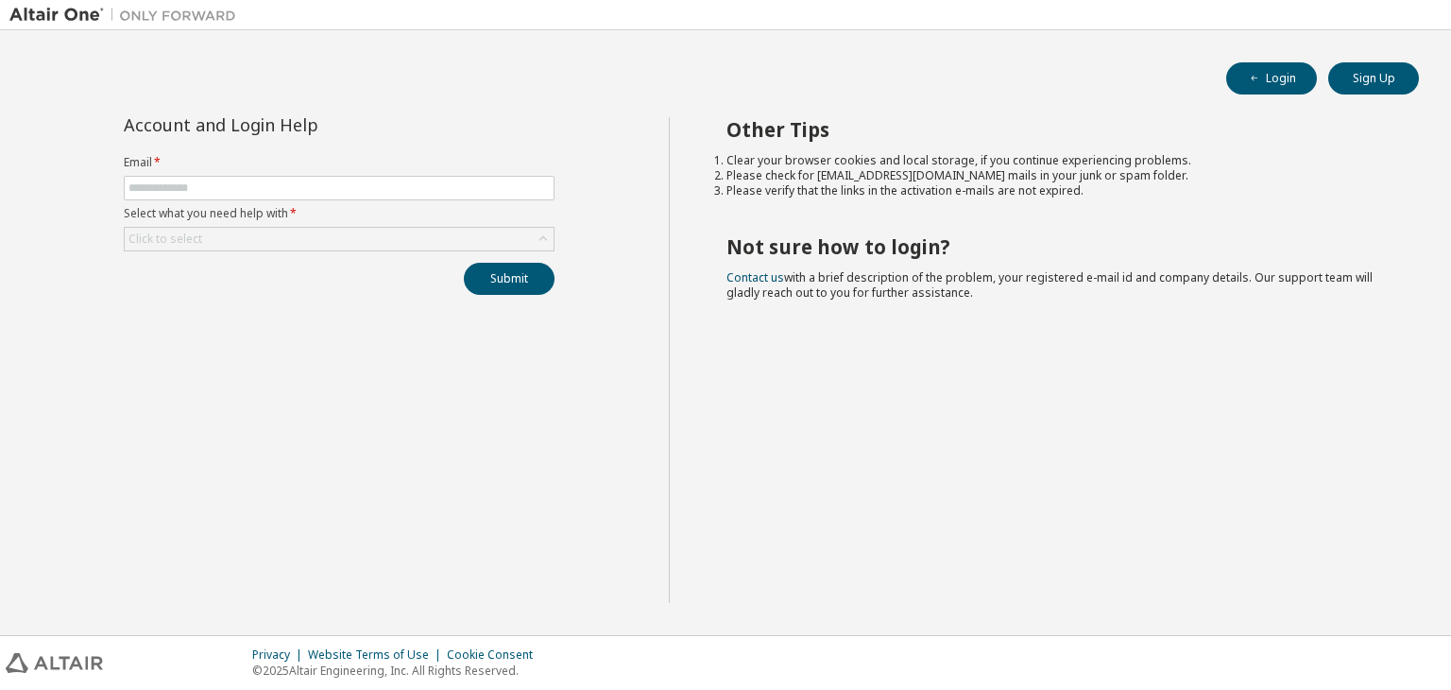  What do you see at coordinates (1272, 78) in the screenshot?
I see `button: Login` at bounding box center [1272, 78].